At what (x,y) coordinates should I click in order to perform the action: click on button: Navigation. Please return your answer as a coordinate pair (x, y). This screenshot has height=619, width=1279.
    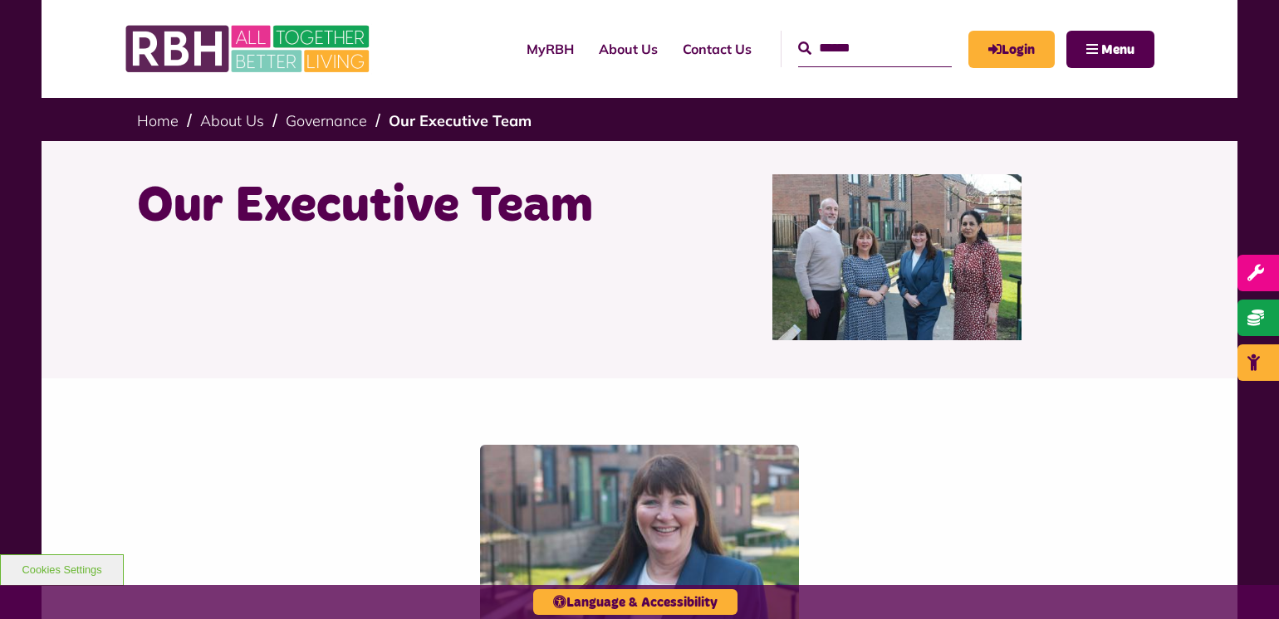
    Looking at the image, I should click on (1110, 49).